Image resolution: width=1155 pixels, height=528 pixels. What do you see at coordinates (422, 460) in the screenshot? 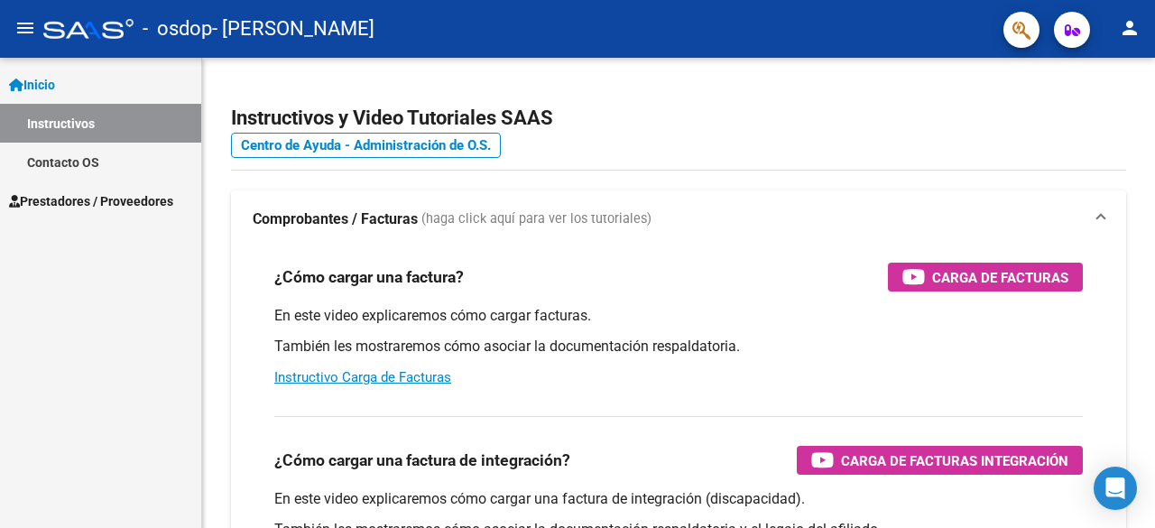
I see `h3: ¿Cómo cargar una factura de integración?` at bounding box center [422, 460].